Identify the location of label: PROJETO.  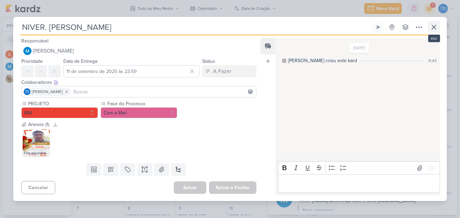
(63, 103).